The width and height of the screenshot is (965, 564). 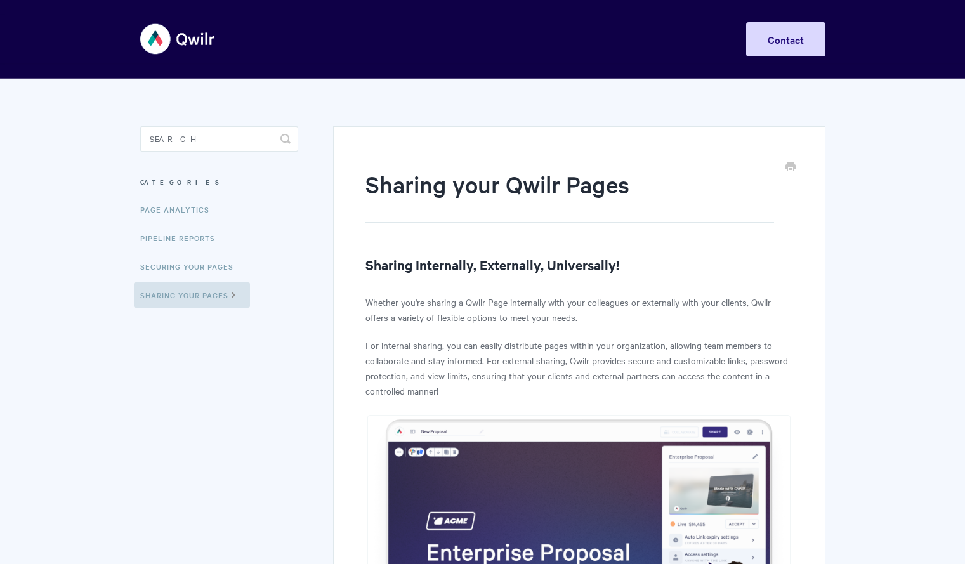 I want to click on a: Page Analytics, so click(x=179, y=209).